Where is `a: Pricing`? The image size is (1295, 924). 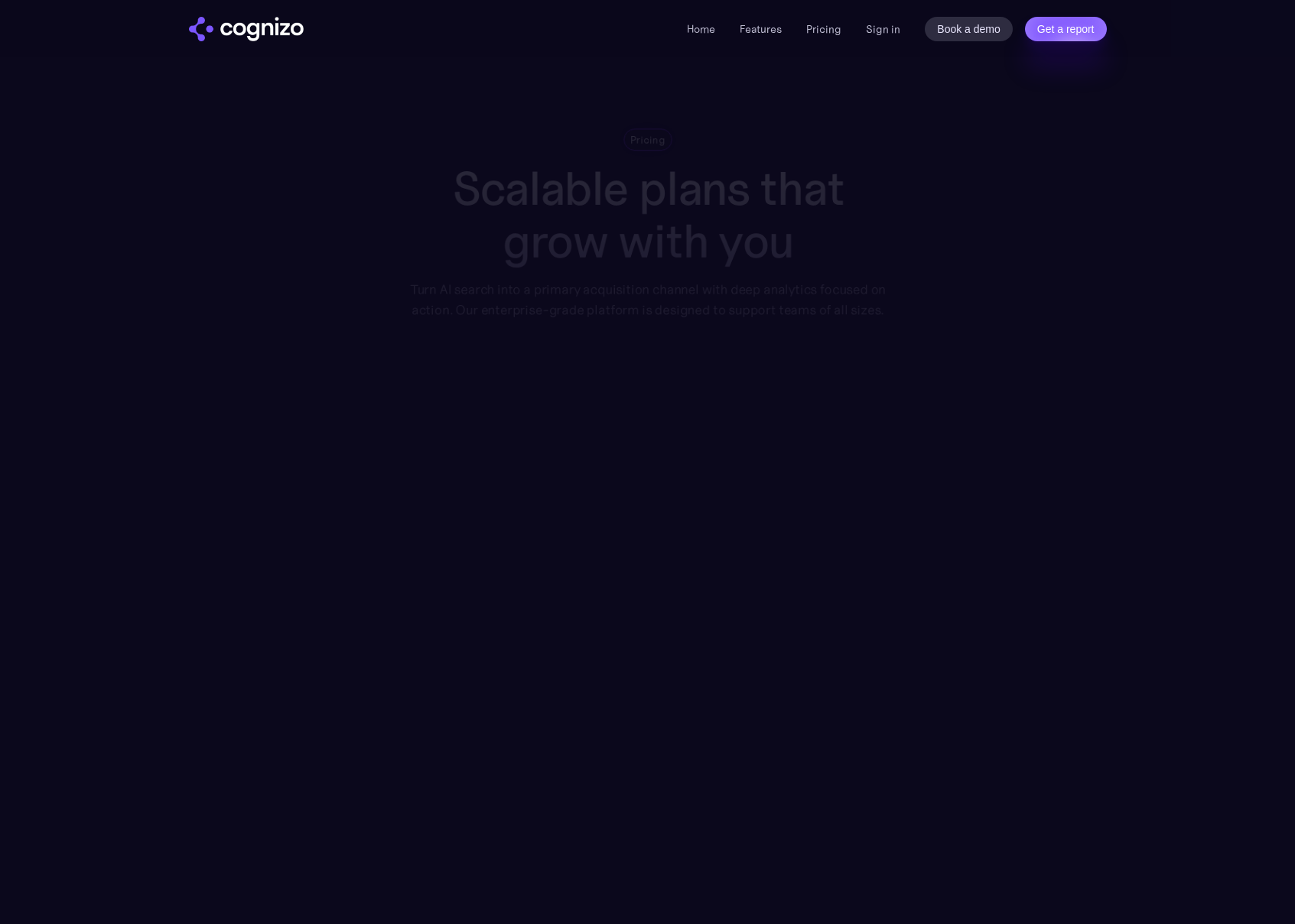
a: Pricing is located at coordinates (824, 29).